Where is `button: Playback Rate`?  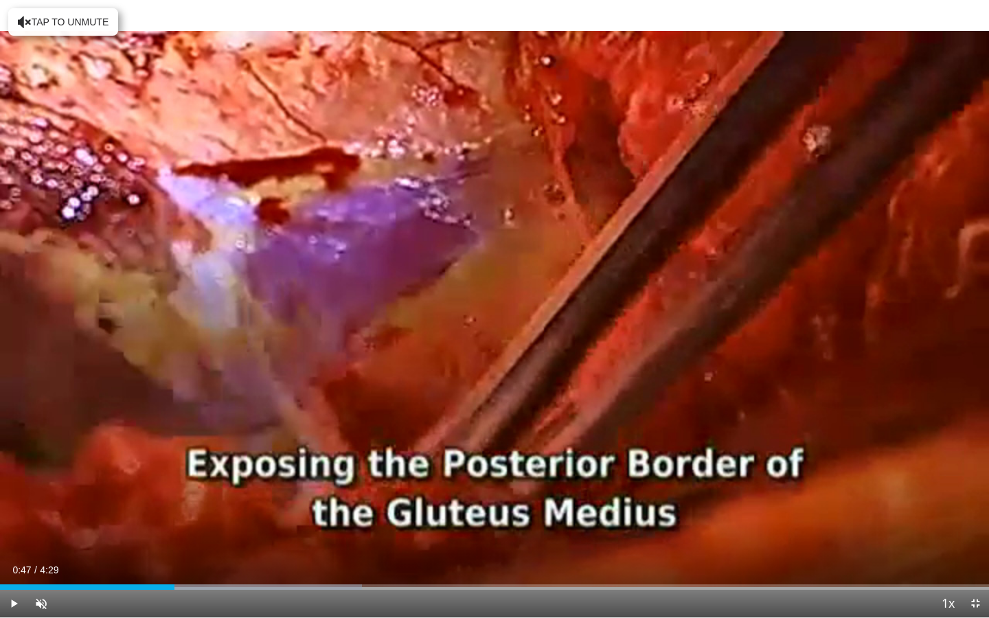 button: Playback Rate is located at coordinates (948, 604).